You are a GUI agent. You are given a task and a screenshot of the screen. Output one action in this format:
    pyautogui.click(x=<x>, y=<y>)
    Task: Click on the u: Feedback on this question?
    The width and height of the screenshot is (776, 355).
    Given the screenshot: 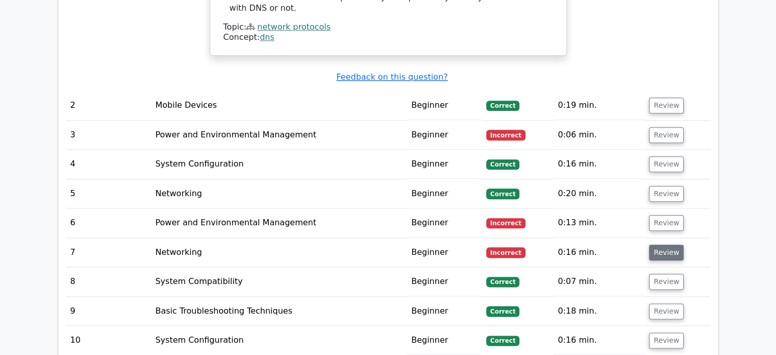 What is the action you would take?
    pyautogui.click(x=392, y=77)
    